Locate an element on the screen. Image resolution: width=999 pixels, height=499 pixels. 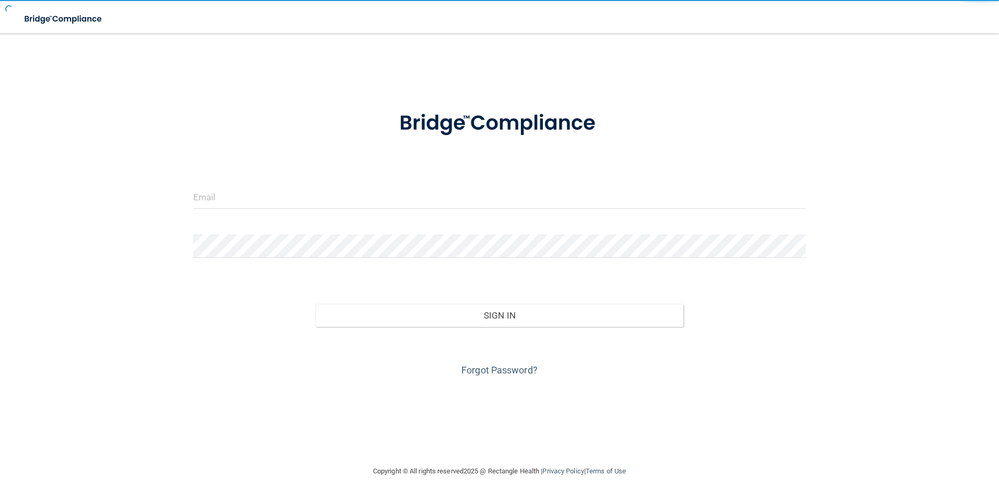
a: Terms of Use is located at coordinates (606, 470).